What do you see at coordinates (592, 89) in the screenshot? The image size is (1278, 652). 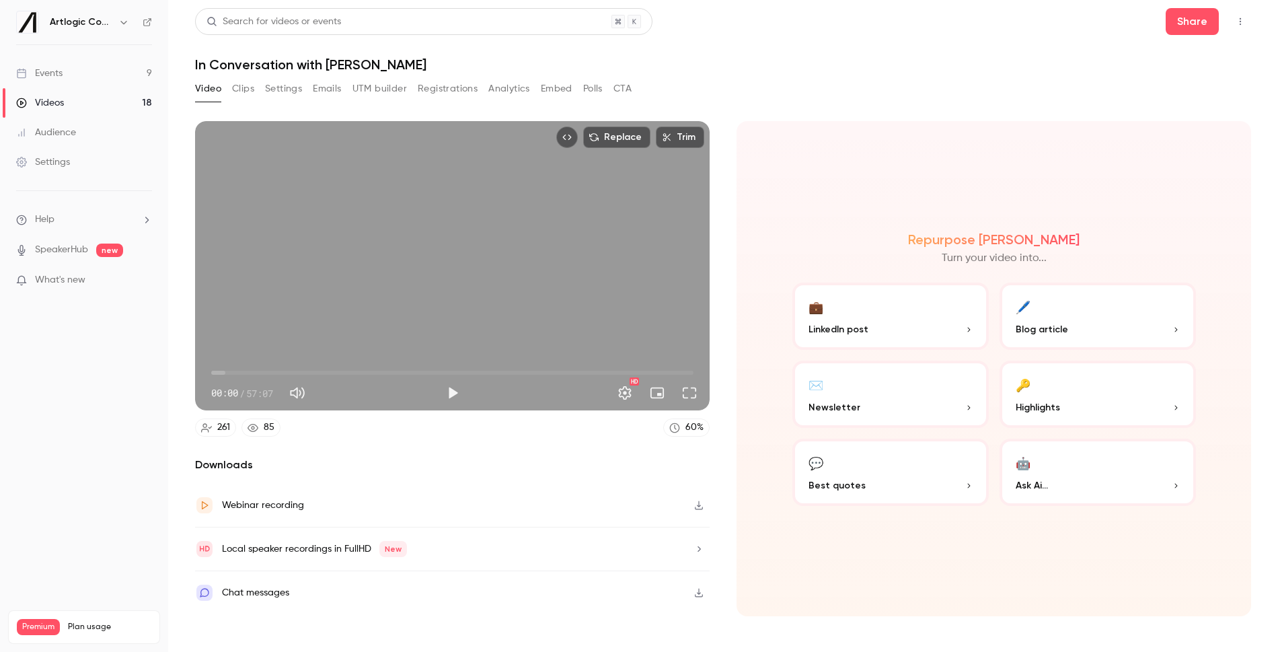 I see `button: Polls` at bounding box center [592, 89].